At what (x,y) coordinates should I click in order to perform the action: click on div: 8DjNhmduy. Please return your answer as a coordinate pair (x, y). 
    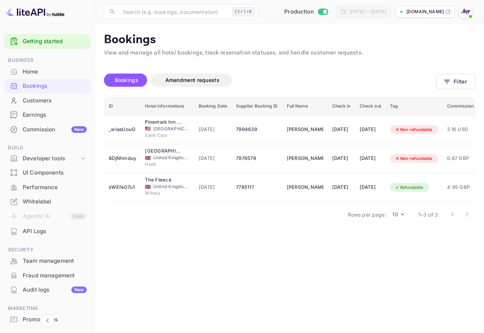
    Looking at the image, I should click on (122, 158).